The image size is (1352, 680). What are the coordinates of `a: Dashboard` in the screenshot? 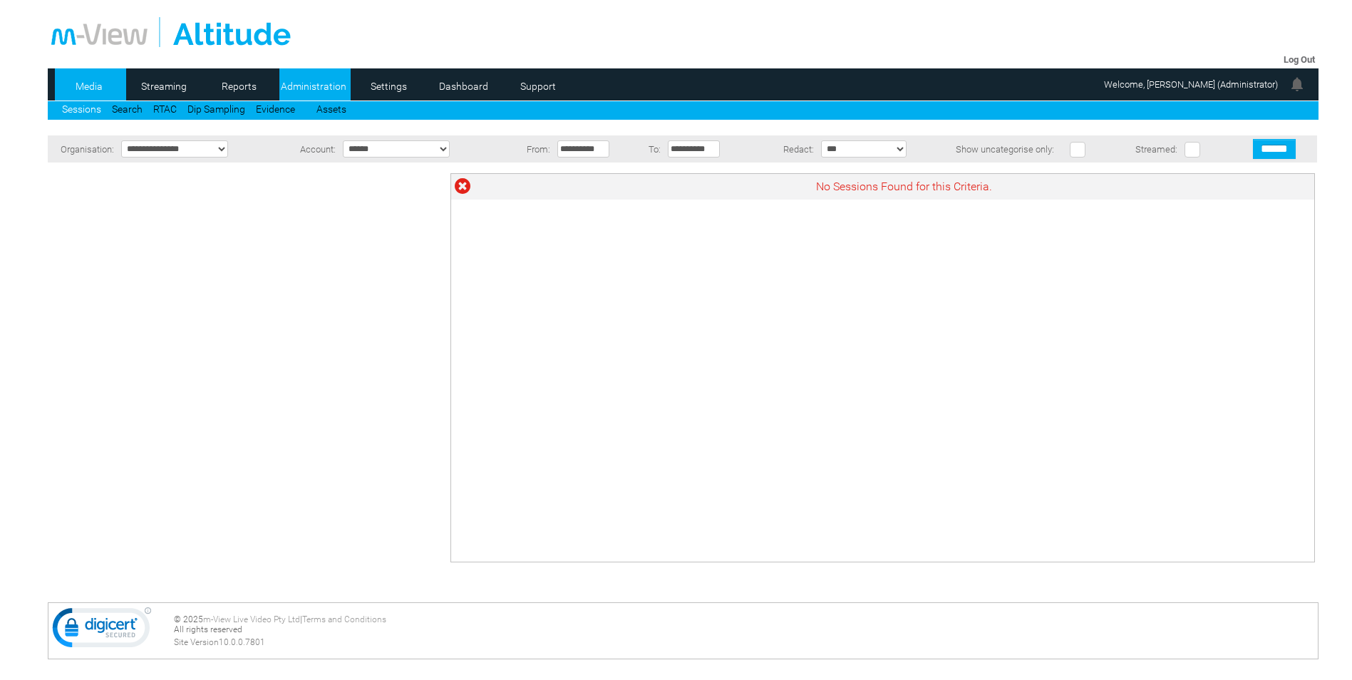 It's located at (463, 86).